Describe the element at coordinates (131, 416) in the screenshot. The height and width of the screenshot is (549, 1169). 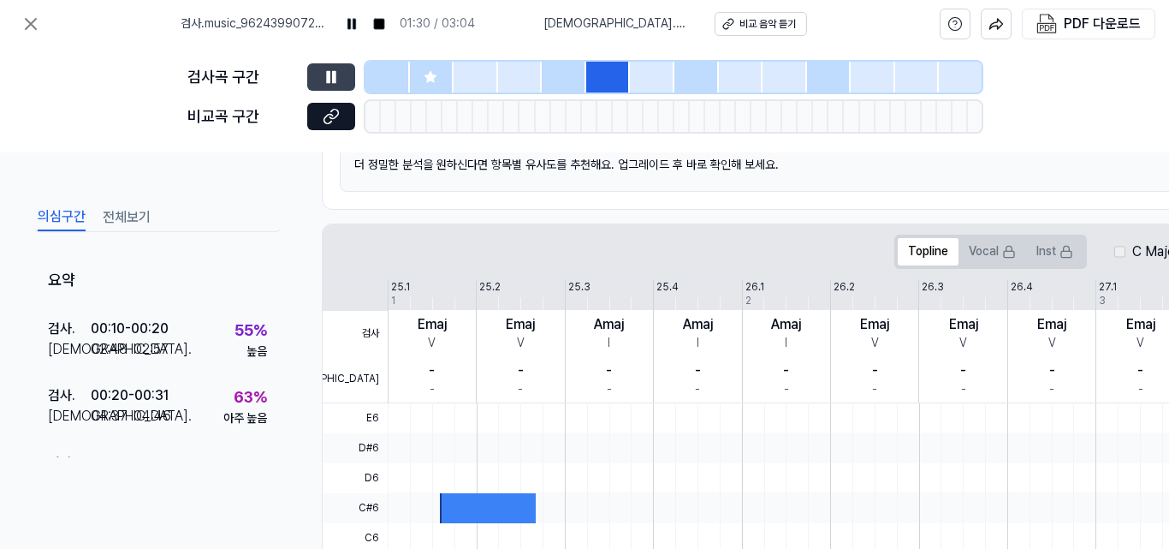
I see `div: 04:37 - 04:46` at that location.